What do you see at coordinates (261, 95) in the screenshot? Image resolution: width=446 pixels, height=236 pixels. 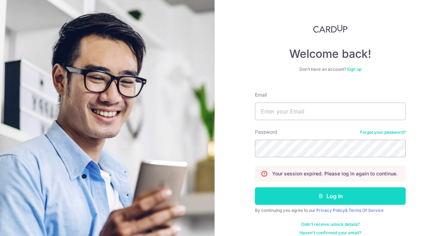 I see `label: Email` at bounding box center [261, 95].